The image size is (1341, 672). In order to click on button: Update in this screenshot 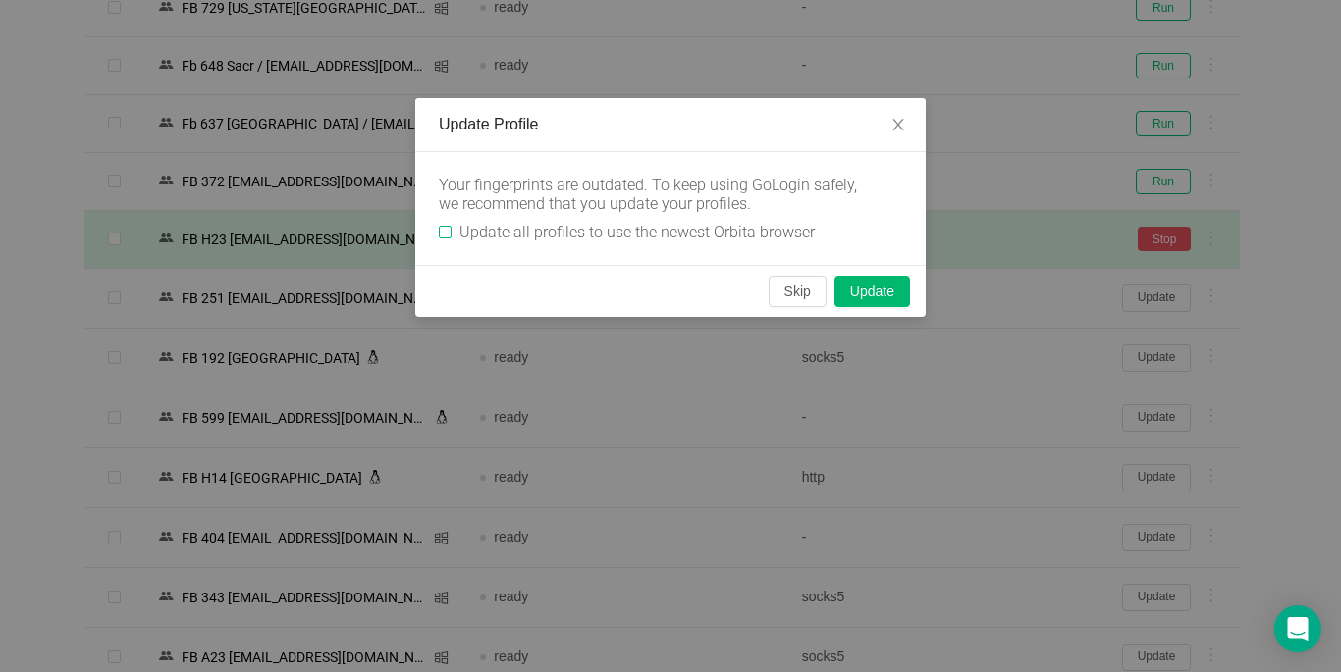, I will do `click(871, 291)`.